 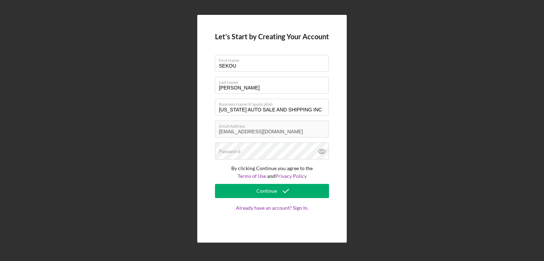 What do you see at coordinates (274, 81) in the screenshot?
I see `label: Last Name` at bounding box center [274, 81].